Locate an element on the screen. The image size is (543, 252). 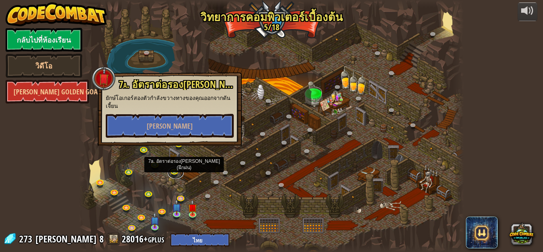
button: ปรับระดับเสียง is located at coordinates (527, 12).